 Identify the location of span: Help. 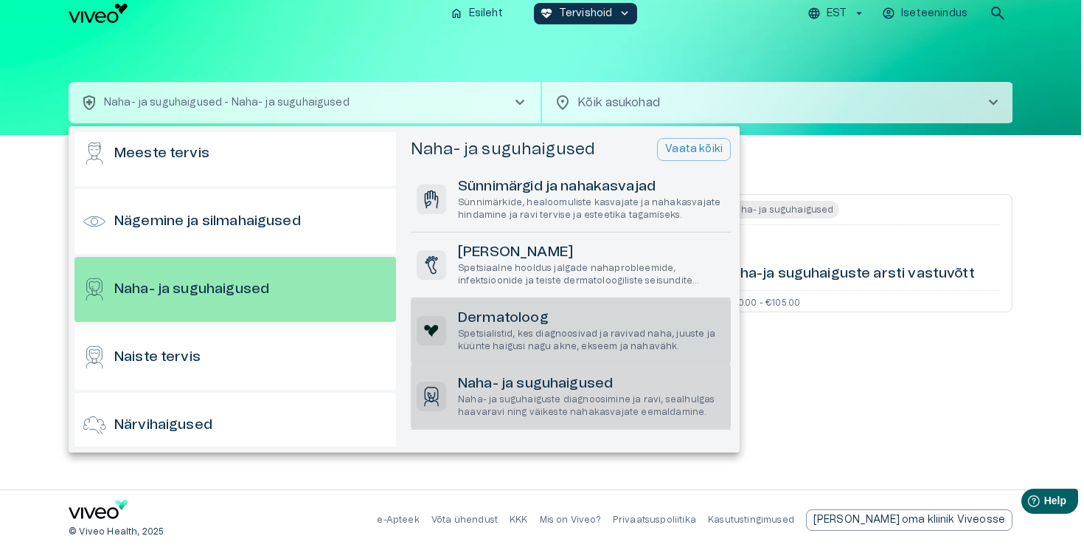
(86, 18).